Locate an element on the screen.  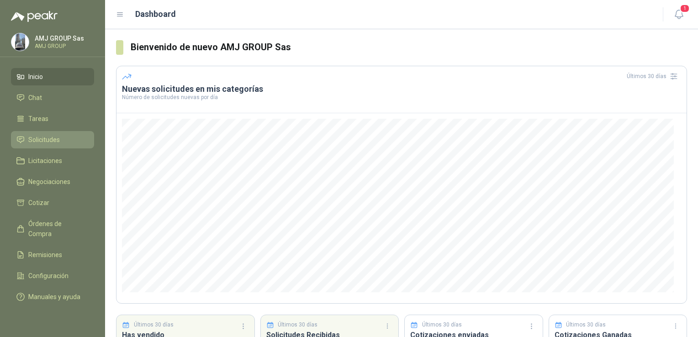
img: Logo peakr is located at coordinates (34, 16).